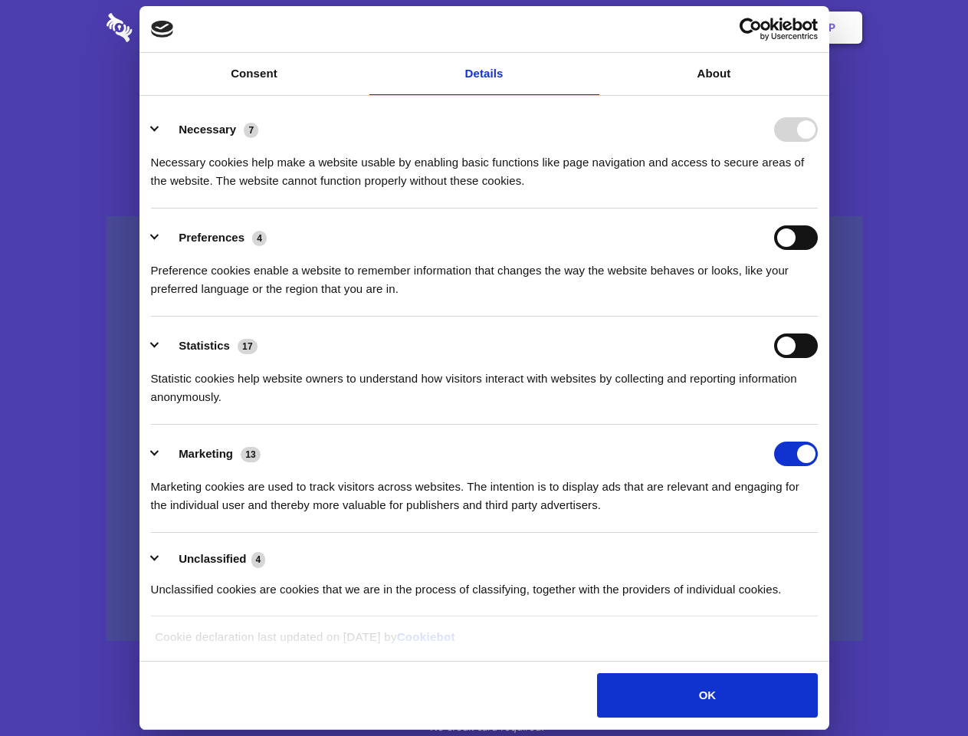 Image resolution: width=968 pixels, height=736 pixels. What do you see at coordinates (484, 74) in the screenshot?
I see `a: Details` at bounding box center [484, 74].